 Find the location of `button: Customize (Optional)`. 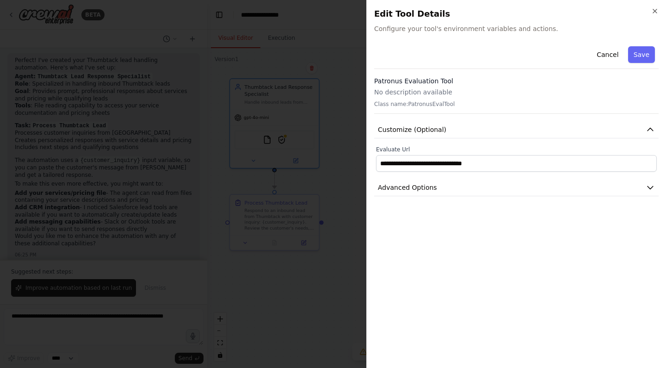

button: Customize (Optional) is located at coordinates (516, 130).